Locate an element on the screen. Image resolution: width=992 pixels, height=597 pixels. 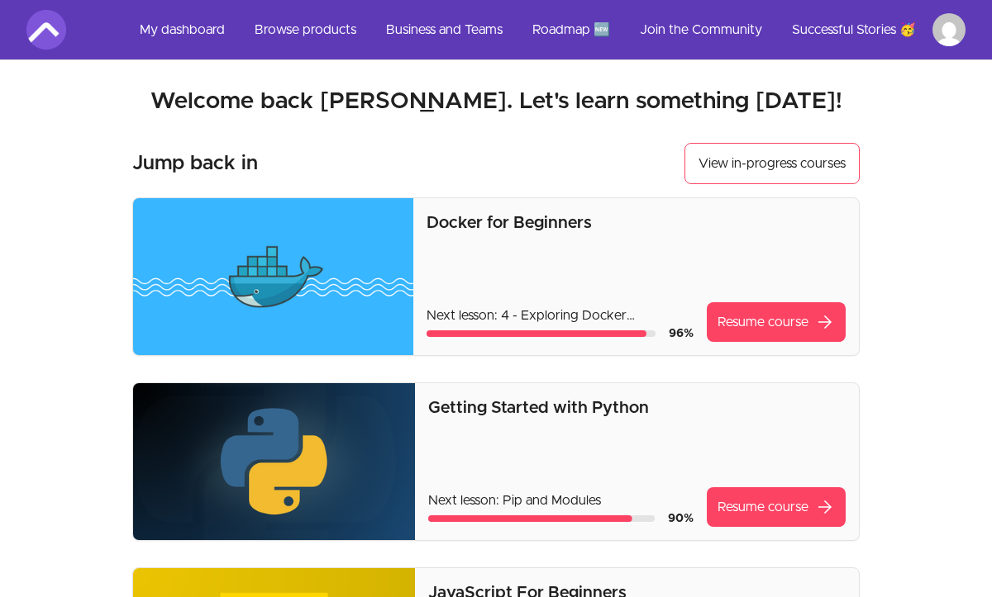
a: My dashboard is located at coordinates (182, 30).